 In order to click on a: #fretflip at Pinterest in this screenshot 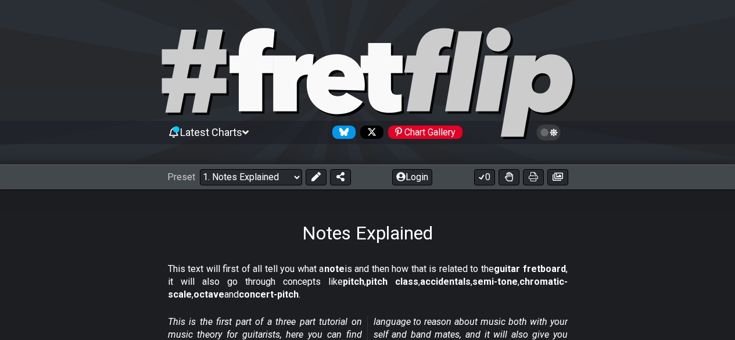, I will do `click(423, 132)`.